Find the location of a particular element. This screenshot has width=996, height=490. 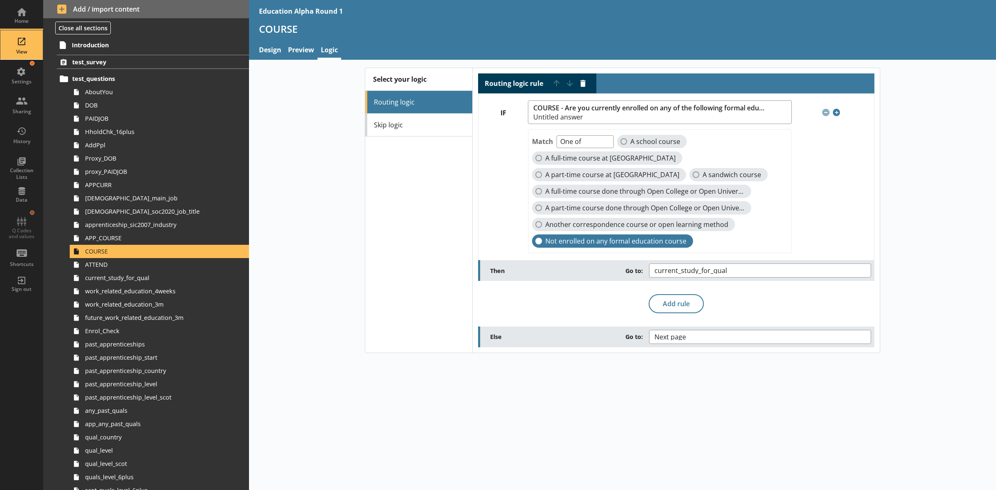

span: Add / import content is located at coordinates (146, 9).